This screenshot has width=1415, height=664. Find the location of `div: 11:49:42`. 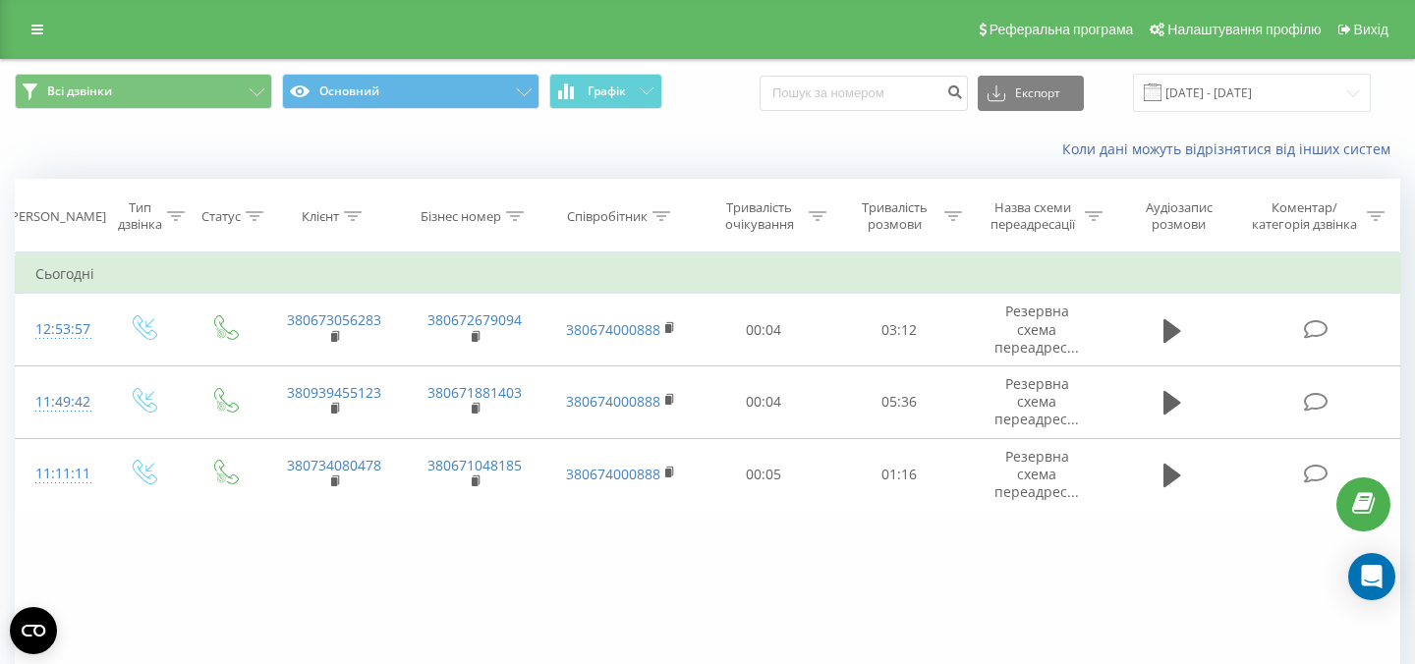

div: 11:49:42 is located at coordinates (59, 402).